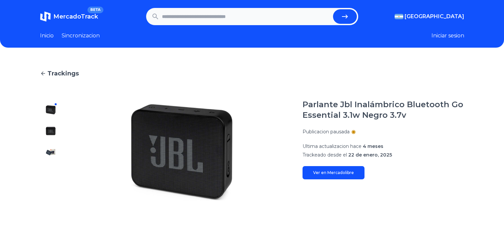 The width and height of the screenshot is (504, 225). Describe the element at coordinates (326, 132) in the screenshot. I see `p: Publicacion pausada` at that location.